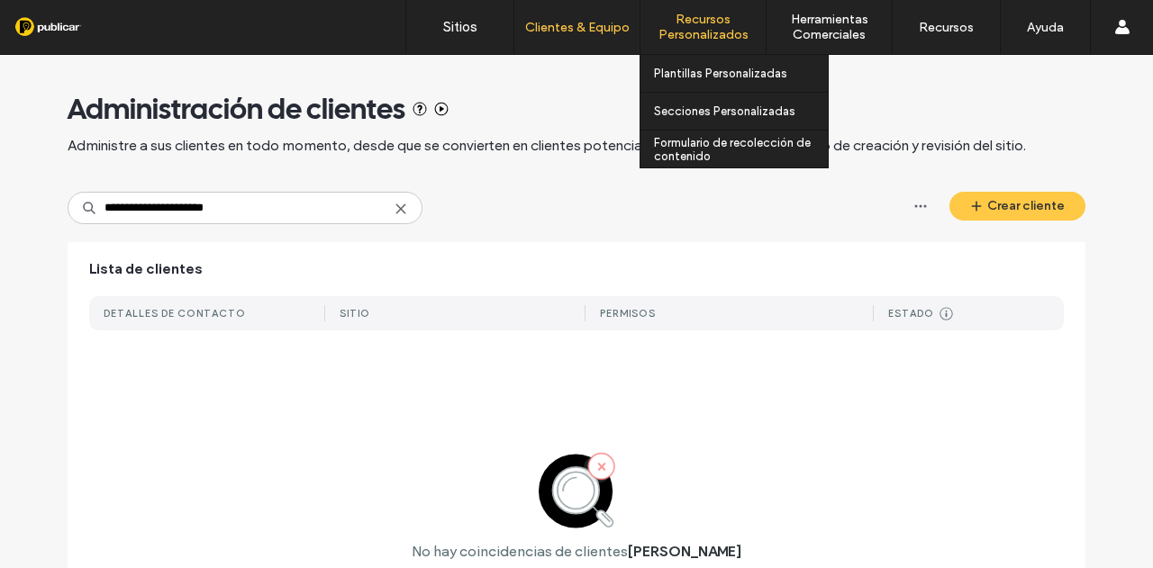  Describe the element at coordinates (740, 73) in the screenshot. I see `a: Plantillas Personalizadas` at that location.